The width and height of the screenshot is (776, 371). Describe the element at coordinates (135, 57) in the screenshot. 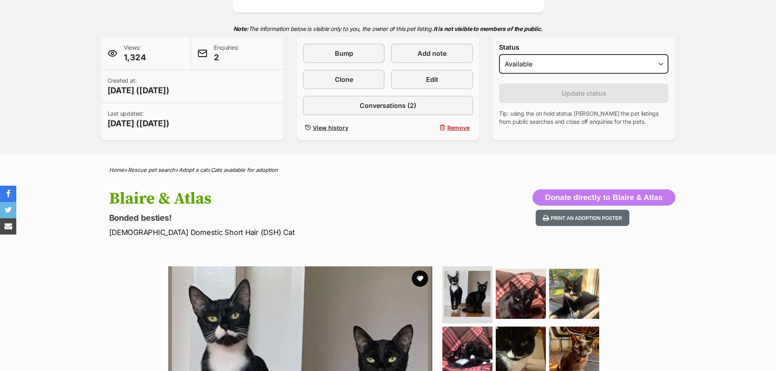

I see `span: 1,324` at that location.